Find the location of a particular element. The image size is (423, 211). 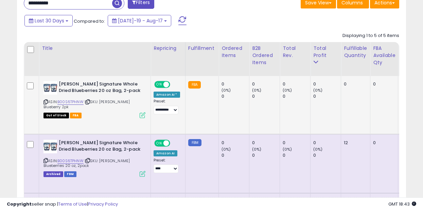

div: Total Rev. is located at coordinates (295, 52).